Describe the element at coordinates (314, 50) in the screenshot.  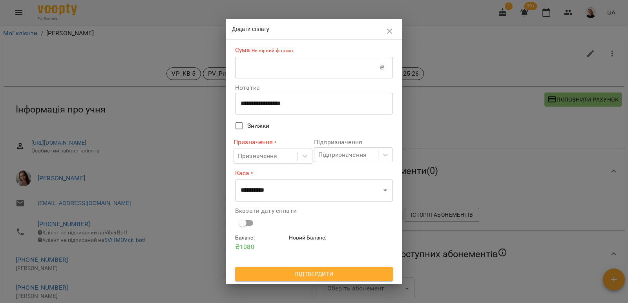
I see `label: Сума` at that location.